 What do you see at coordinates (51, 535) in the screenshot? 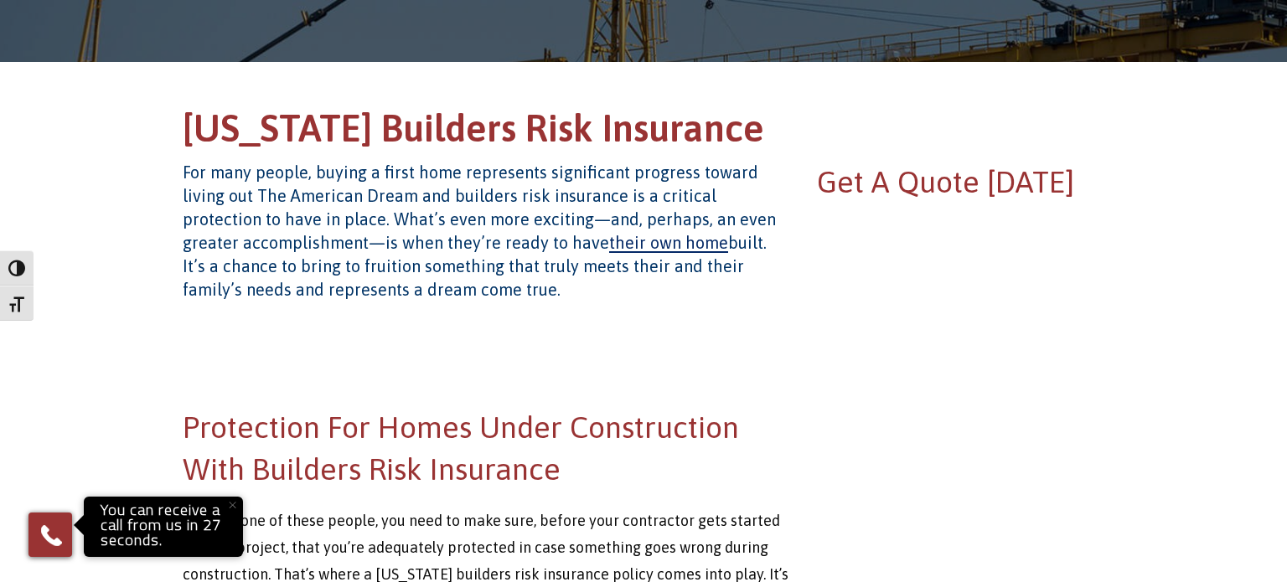
I see `img: Phone icon` at bounding box center [51, 535].